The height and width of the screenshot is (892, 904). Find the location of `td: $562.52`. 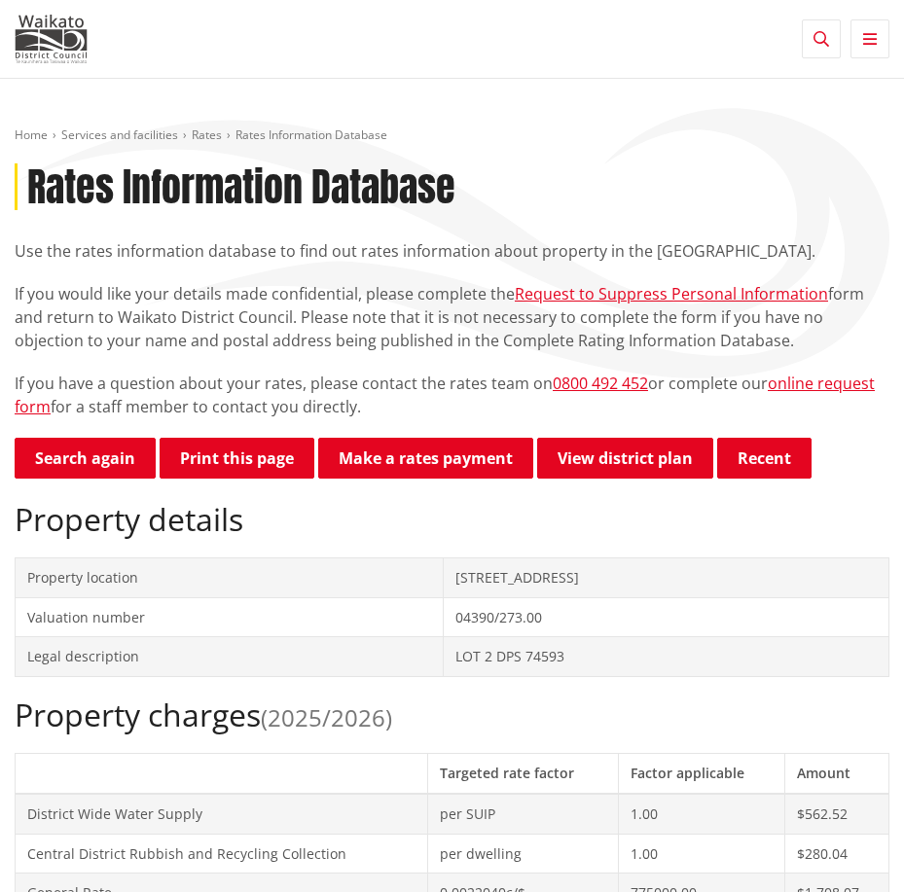

td: $562.52 is located at coordinates (836, 813).